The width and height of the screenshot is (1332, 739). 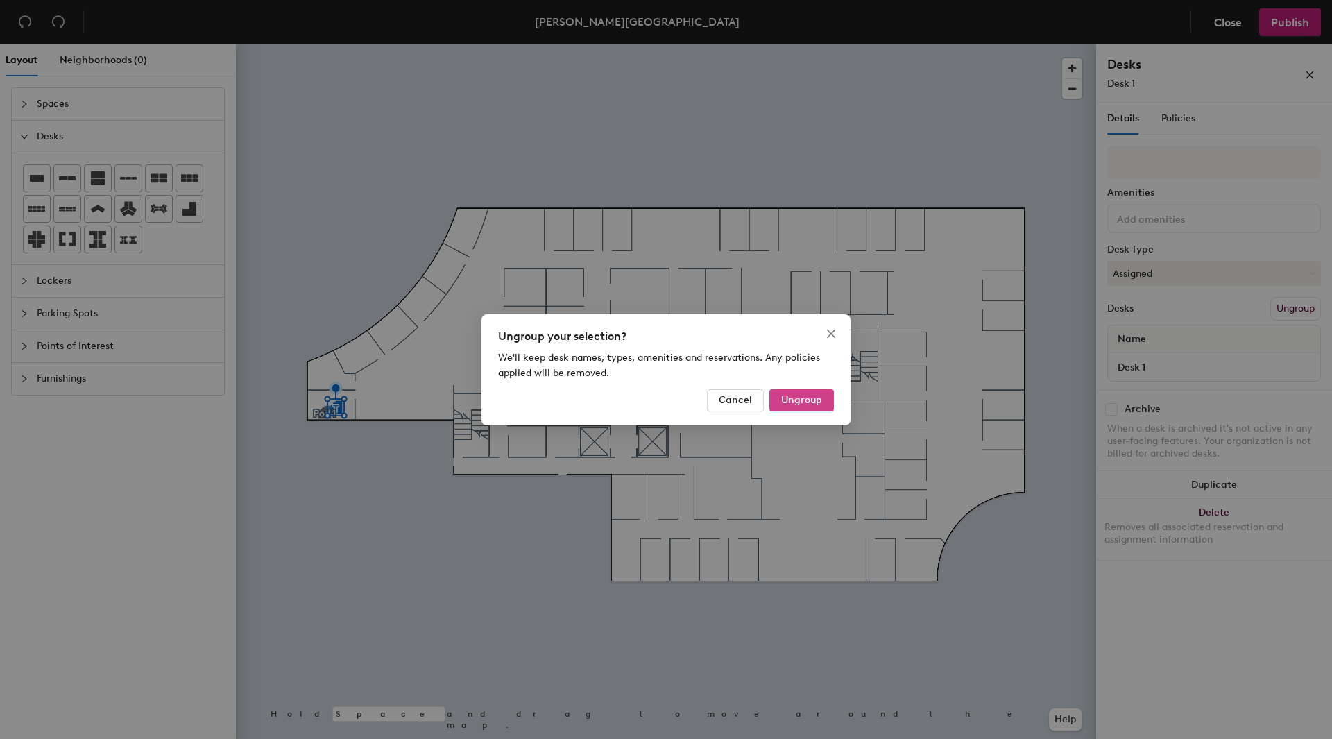 What do you see at coordinates (831, 334) in the screenshot?
I see `span: close` at bounding box center [831, 334].